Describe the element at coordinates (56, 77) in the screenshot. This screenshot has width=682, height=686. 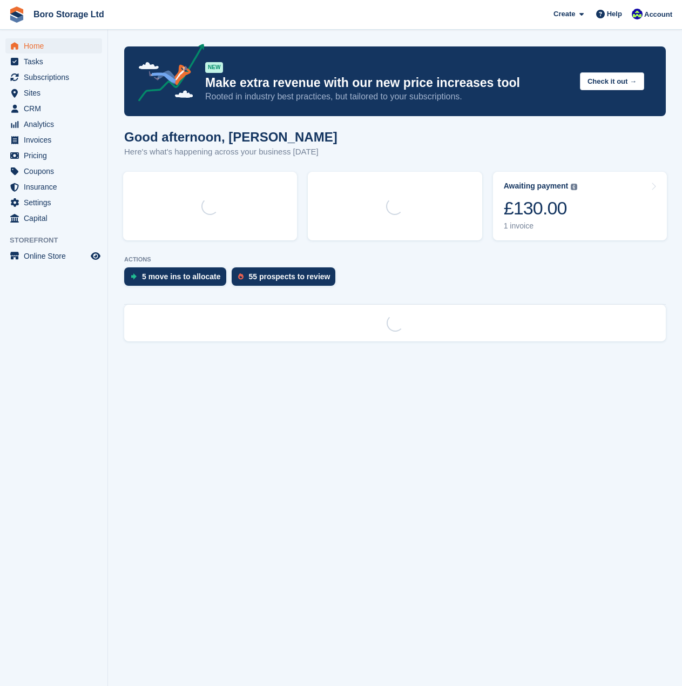
I see `span: Subscriptions` at that location.